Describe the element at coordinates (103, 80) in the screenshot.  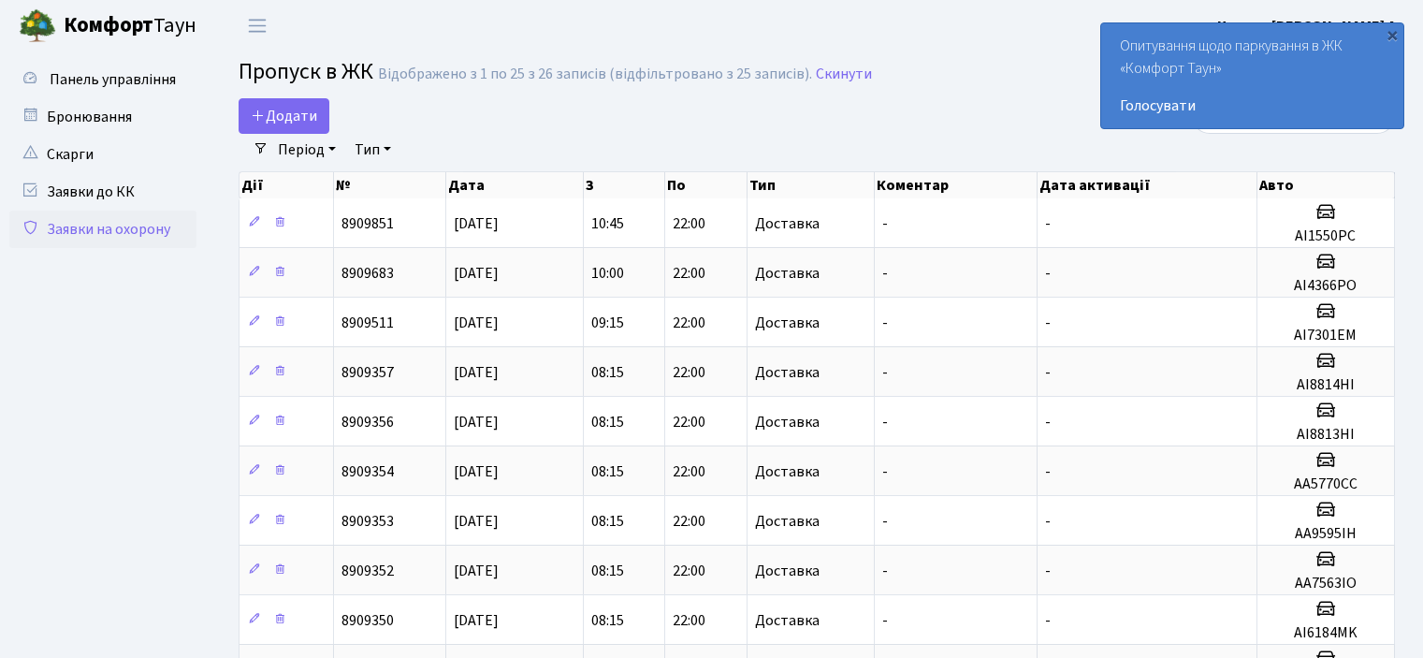
I see `a: Панель управління` at that location.